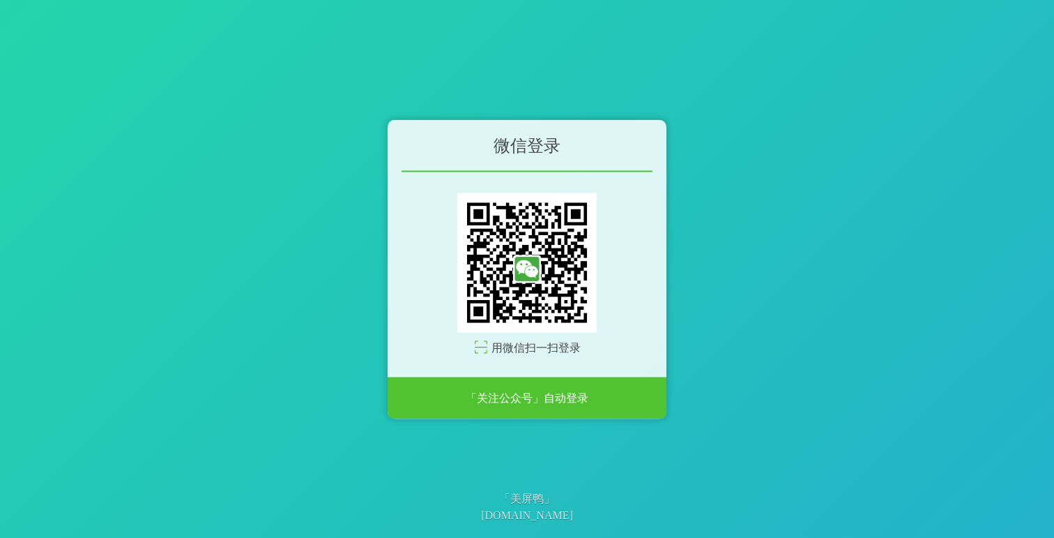 Image resolution: width=1054 pixels, height=538 pixels. What do you see at coordinates (527, 262) in the screenshot?
I see `img: showqrcode` at bounding box center [527, 262].